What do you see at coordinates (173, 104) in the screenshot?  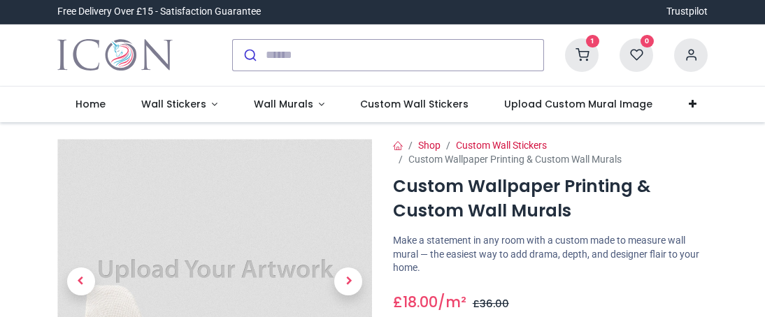 I see `span: Wall Stickers` at bounding box center [173, 104].